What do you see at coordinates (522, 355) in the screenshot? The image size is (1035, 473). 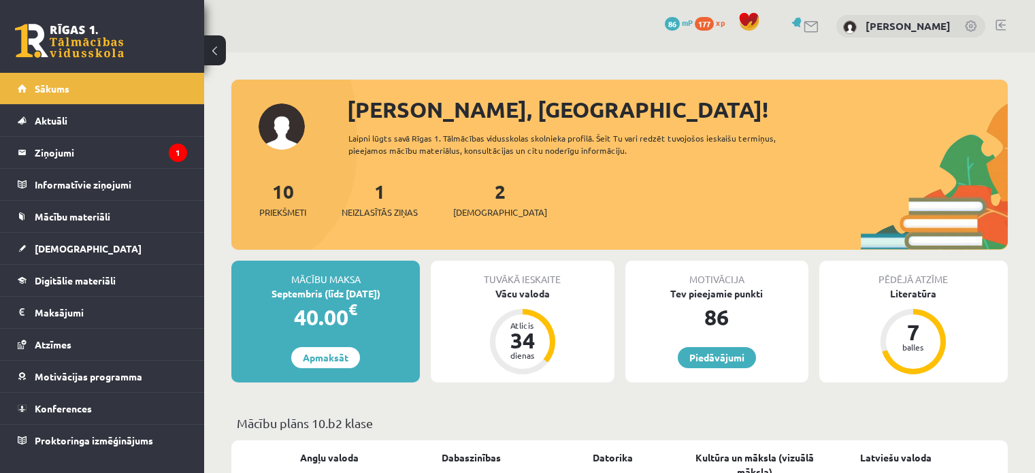 I see `div: dienas` at bounding box center [522, 355].